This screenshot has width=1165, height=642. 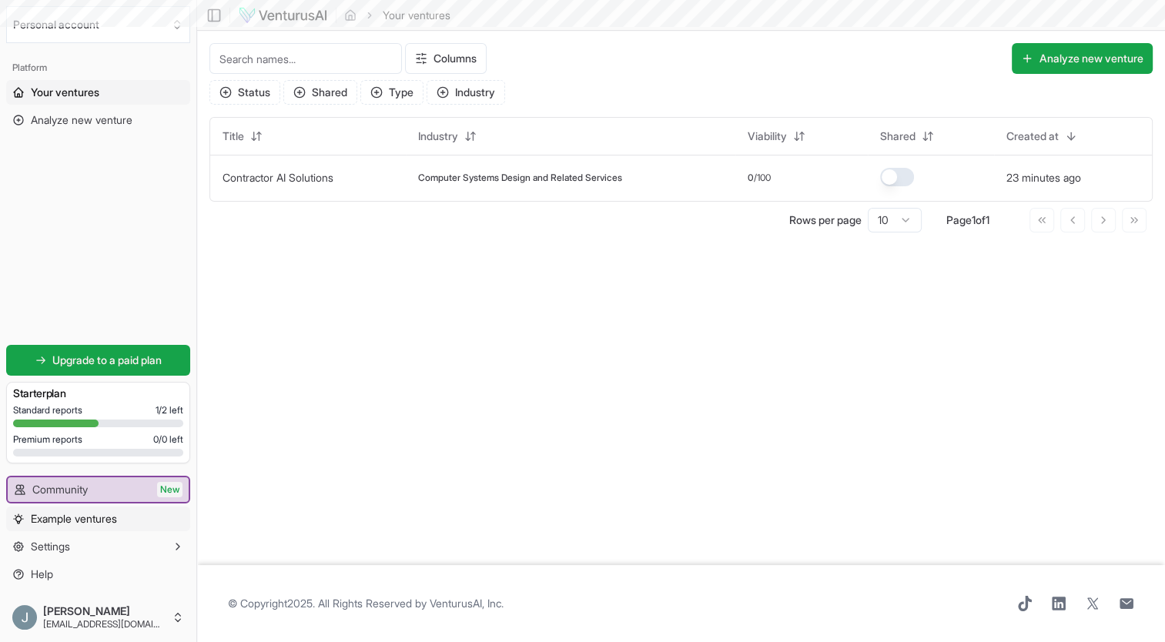 I want to click on span: © Copyright 2025 . All Rights Reserved by ., so click(x=366, y=604).